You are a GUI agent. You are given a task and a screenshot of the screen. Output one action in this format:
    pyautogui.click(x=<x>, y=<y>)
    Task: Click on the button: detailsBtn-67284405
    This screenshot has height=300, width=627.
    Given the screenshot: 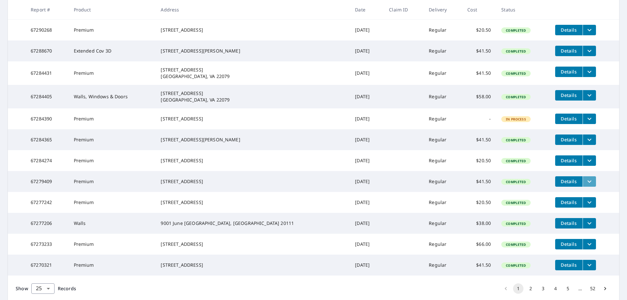 What is the action you would take?
    pyautogui.click(x=569, y=95)
    